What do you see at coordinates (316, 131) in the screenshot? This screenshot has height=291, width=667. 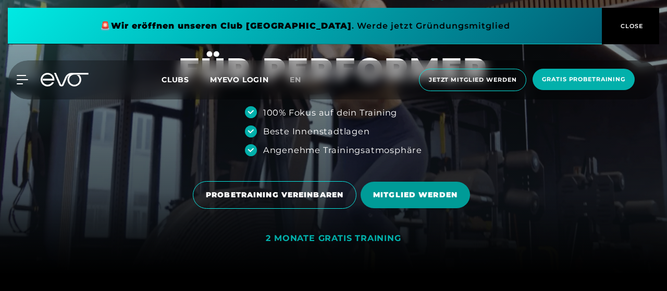 I see `div: Beste Innenstadtlagen` at bounding box center [316, 131].